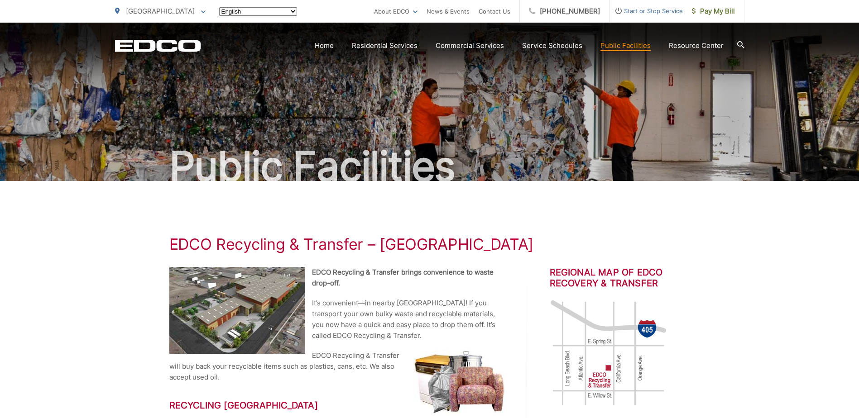 This screenshot has width=859, height=418. I want to click on strong: EDCO Recycling & Transfer brings convenience to waste drop-off., so click(402, 277).